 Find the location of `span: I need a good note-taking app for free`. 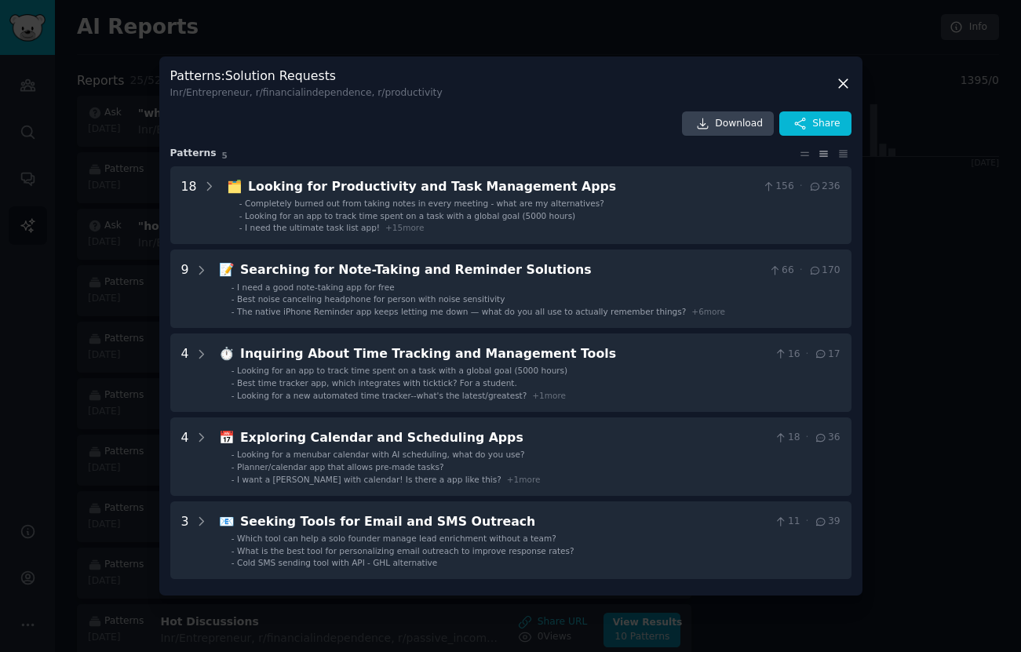

span: I need a good note-taking app for free is located at coordinates (315, 287).